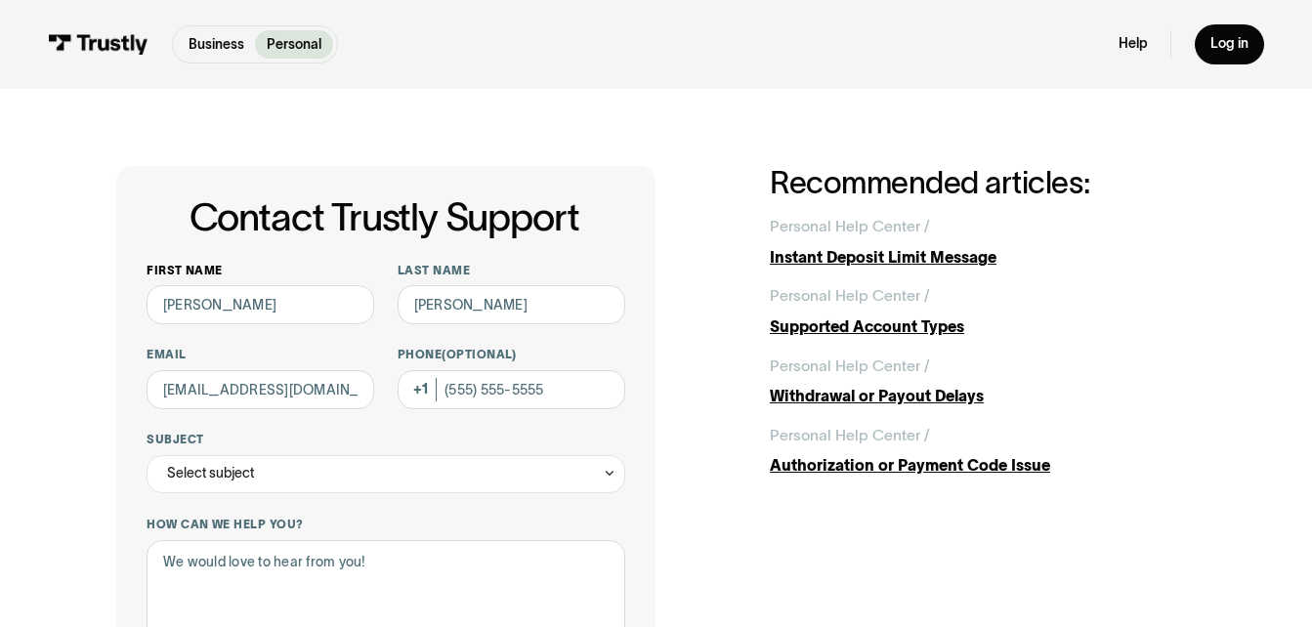 This screenshot has height=627, width=1312. Describe the element at coordinates (384, 217) in the screenshot. I see `h1: Contact Trustly Support` at that location.